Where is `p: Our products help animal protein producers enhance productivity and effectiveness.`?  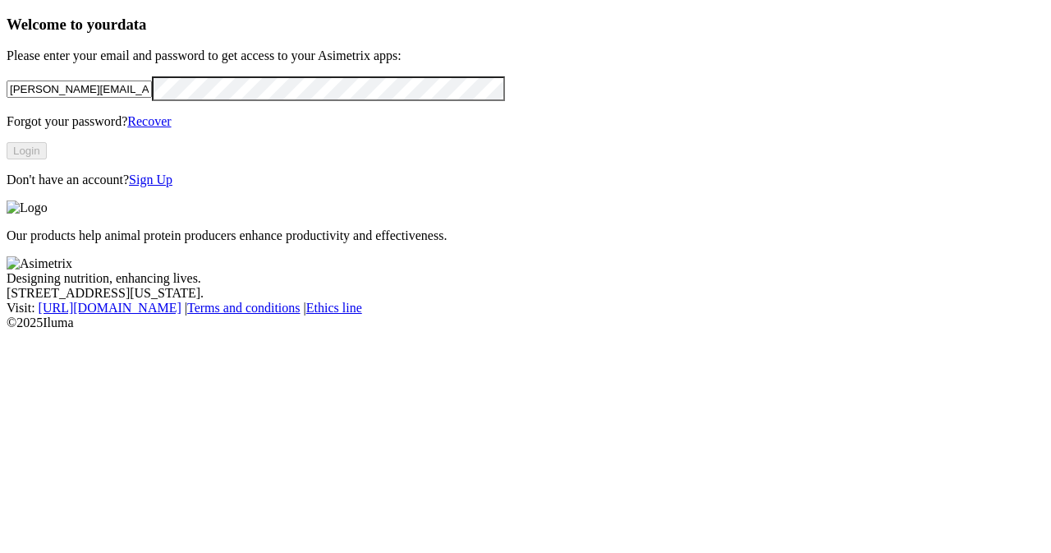
p: Our products help animal protein producers enhance productivity and effectiveness. is located at coordinates (526, 236).